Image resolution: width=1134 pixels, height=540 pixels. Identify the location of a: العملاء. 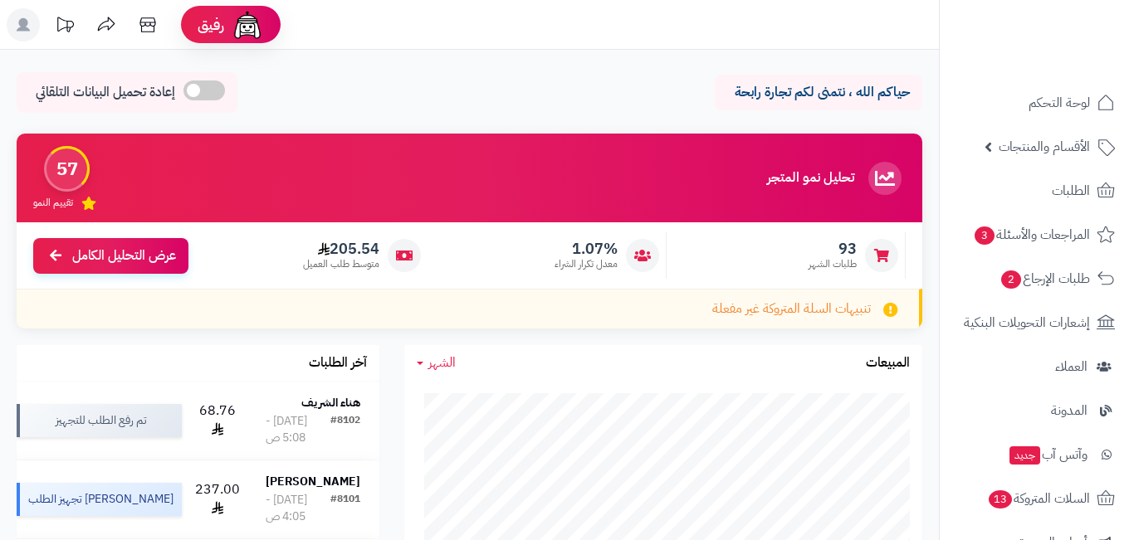
(1036, 367).